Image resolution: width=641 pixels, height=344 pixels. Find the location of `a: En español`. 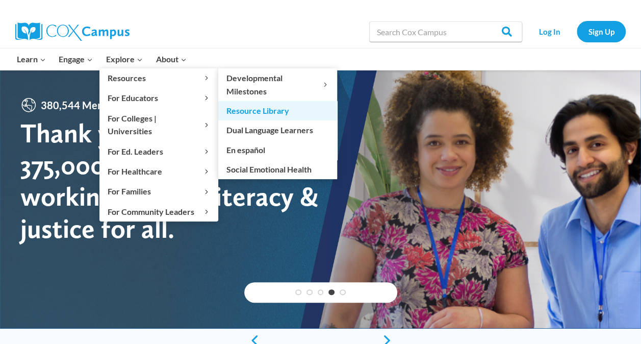

a: En español is located at coordinates (277, 149).